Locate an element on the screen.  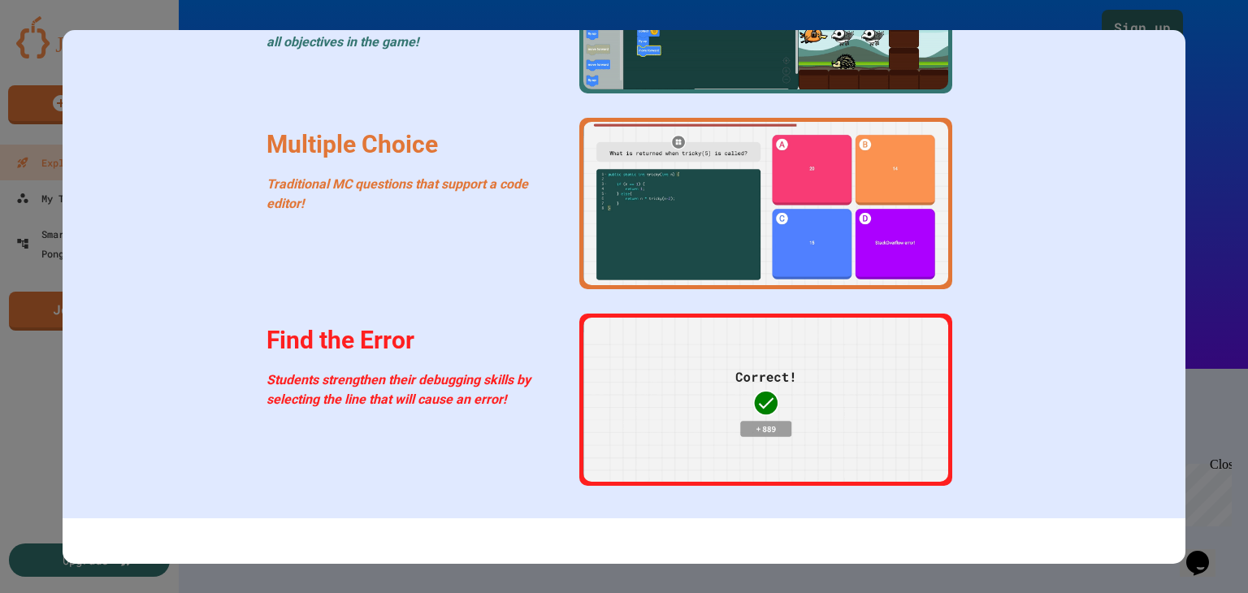
div: Drag and drop the right coding blocks to complete all objectives in the game! is located at coordinates (417, 32).